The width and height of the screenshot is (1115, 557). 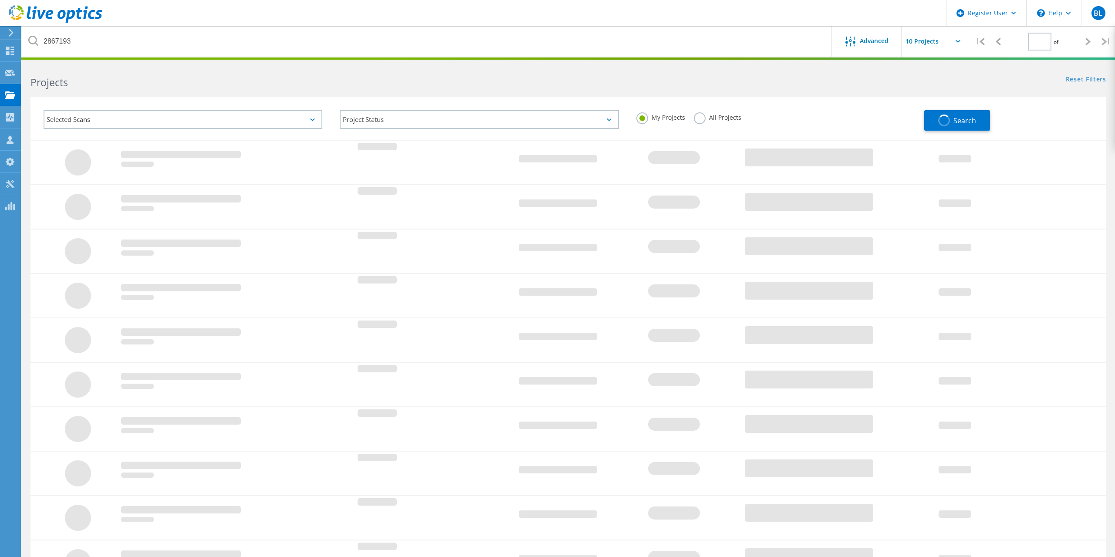 I want to click on span: of, so click(x=1055, y=42).